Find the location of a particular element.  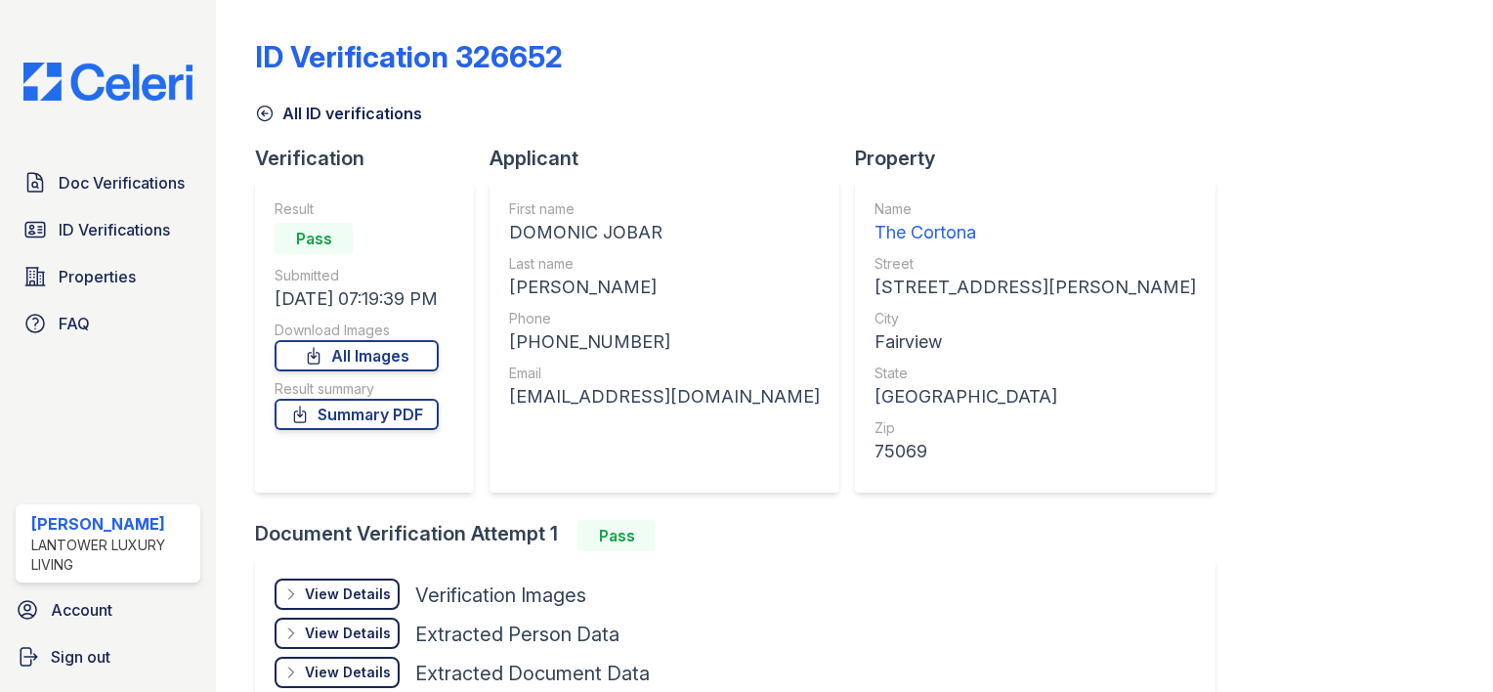

div: Last name is located at coordinates (665, 264).